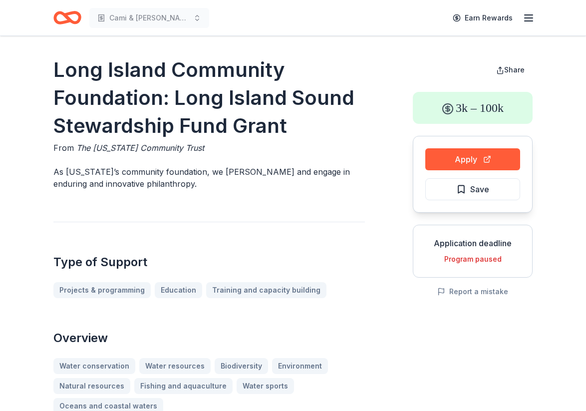  What do you see at coordinates (209, 98) in the screenshot?
I see `h1: Long Island Community Foundation: Long Island Sound Stewardship Fund Grant` at bounding box center [209, 98].